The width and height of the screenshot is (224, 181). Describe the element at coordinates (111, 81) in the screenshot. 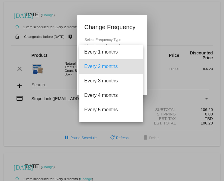

I see `span: Every 3 months` at that location.